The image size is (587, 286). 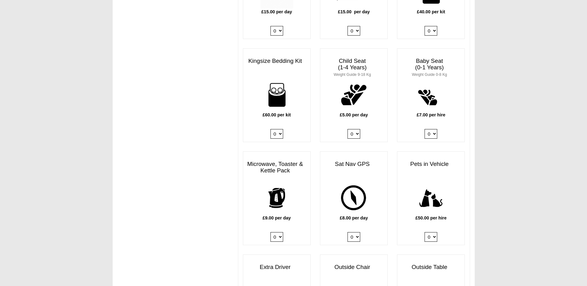 I want to click on img: pets.png, so click(x=430, y=198).